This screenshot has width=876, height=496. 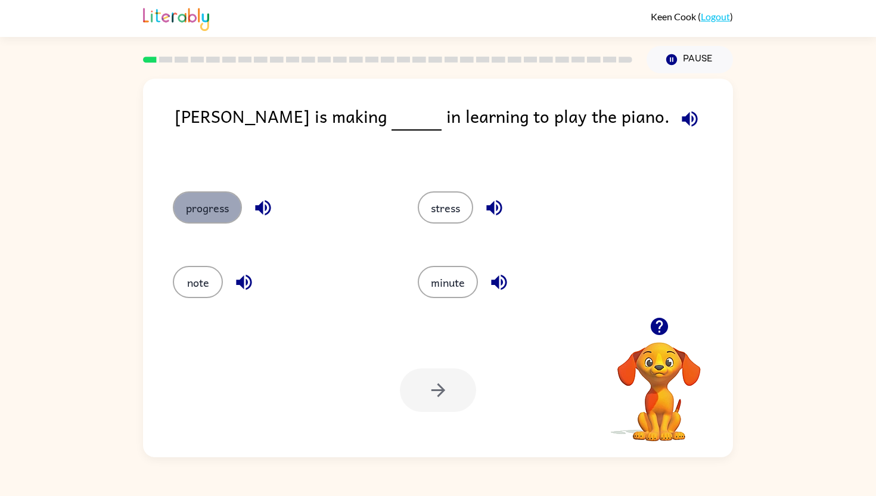 What do you see at coordinates (674, 16) in the screenshot?
I see `span: Keen Cook` at bounding box center [674, 16].